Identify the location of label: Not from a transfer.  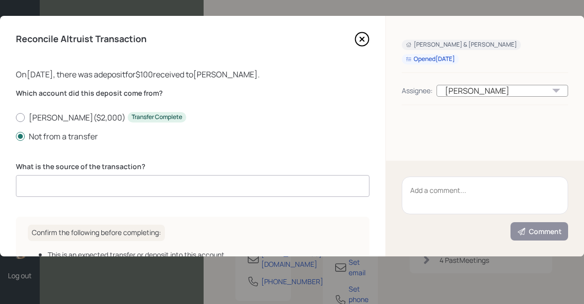
(193, 137).